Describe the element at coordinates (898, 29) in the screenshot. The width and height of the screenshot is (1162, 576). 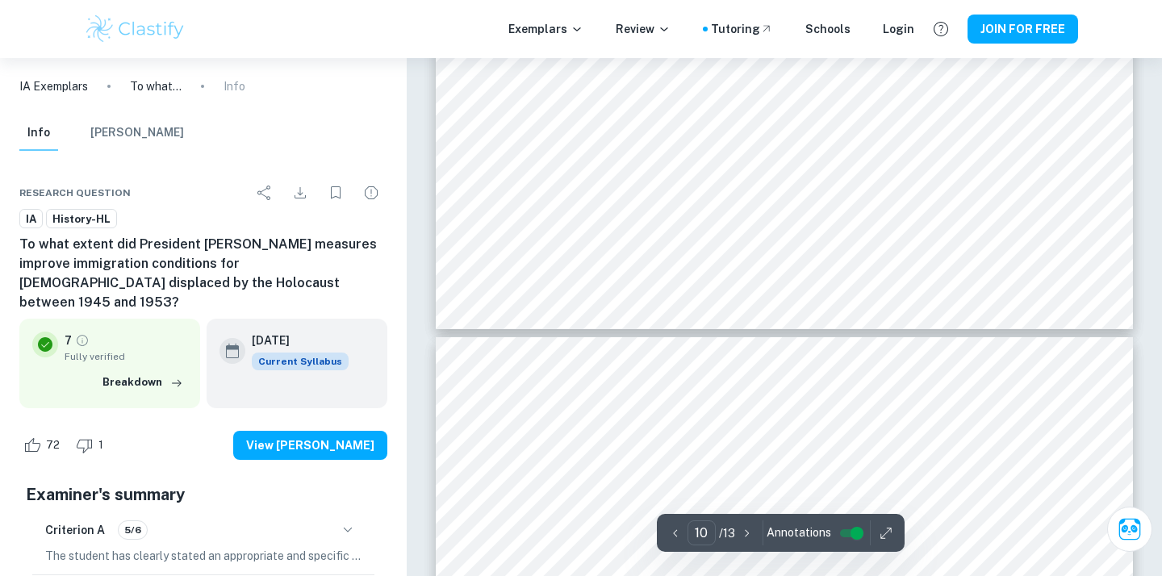
I see `div: Login` at that location.